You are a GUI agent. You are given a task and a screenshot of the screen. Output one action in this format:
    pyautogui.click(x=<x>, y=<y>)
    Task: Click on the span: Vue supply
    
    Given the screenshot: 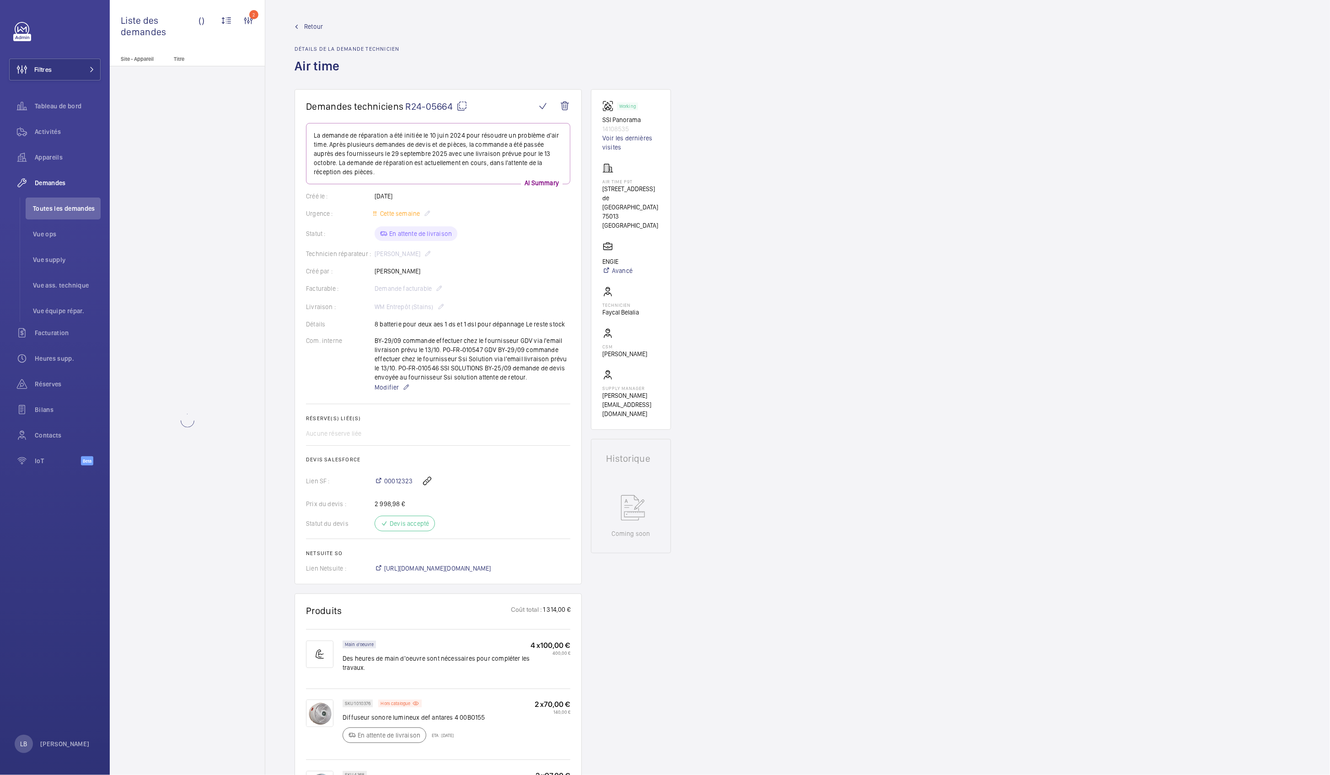 What is the action you would take?
    pyautogui.click(x=67, y=260)
    